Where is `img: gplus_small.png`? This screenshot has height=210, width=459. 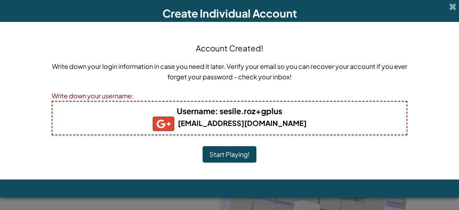
img: gplus_small.png is located at coordinates (164, 124).